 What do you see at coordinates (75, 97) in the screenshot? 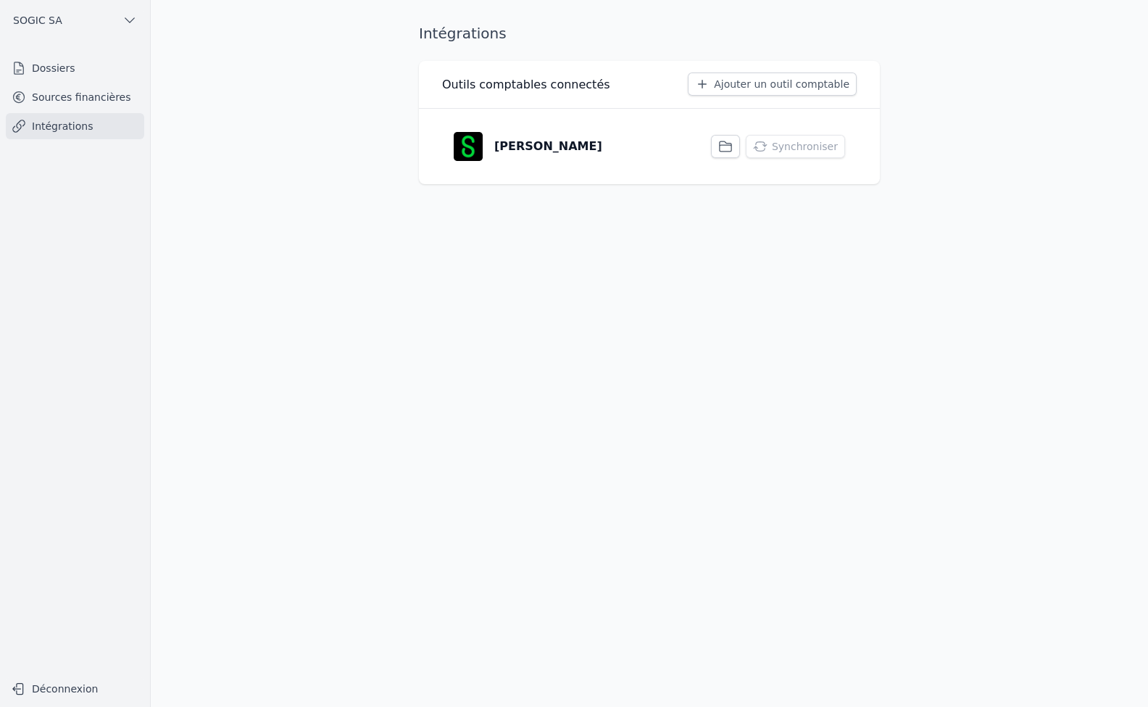
I see `a: Sources financières` at bounding box center [75, 97].